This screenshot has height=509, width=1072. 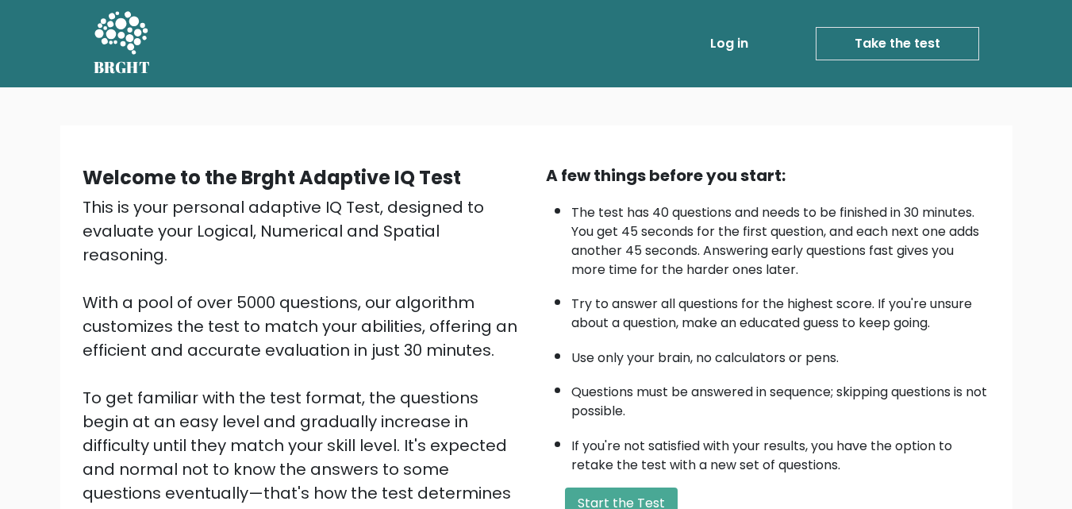 I want to click on li: Try to answer all questions for the highest score. If you're unsure about a question, make an edu..., so click(x=781, y=310).